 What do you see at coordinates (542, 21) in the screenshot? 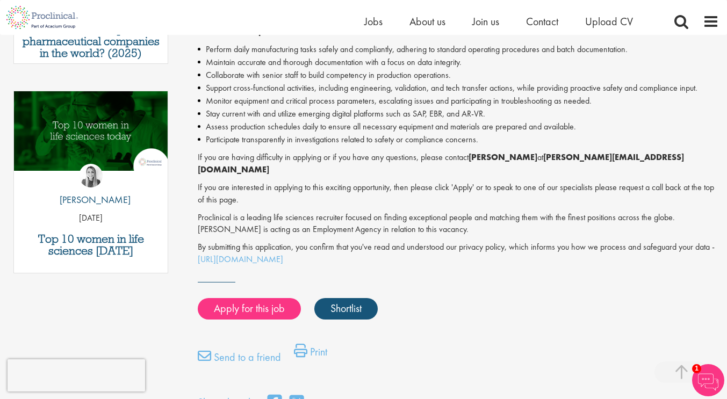
I see `a: Contact` at bounding box center [542, 21].